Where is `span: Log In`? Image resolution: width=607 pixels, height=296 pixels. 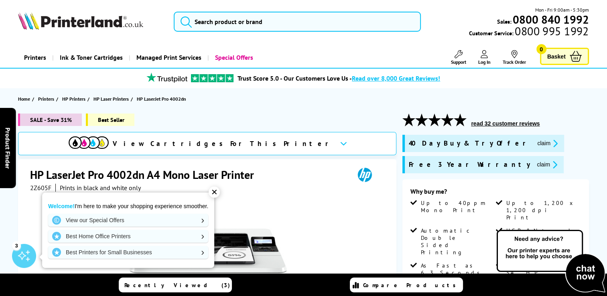 span: Log In is located at coordinates (484, 62).